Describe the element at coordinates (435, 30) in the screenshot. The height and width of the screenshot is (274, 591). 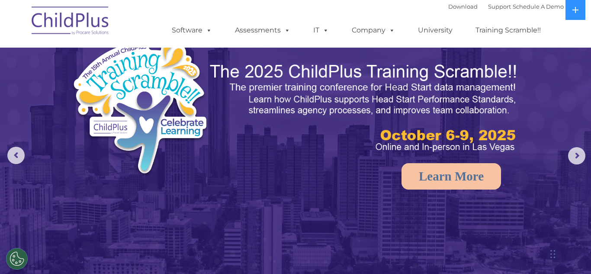
I see `a: University` at that location.